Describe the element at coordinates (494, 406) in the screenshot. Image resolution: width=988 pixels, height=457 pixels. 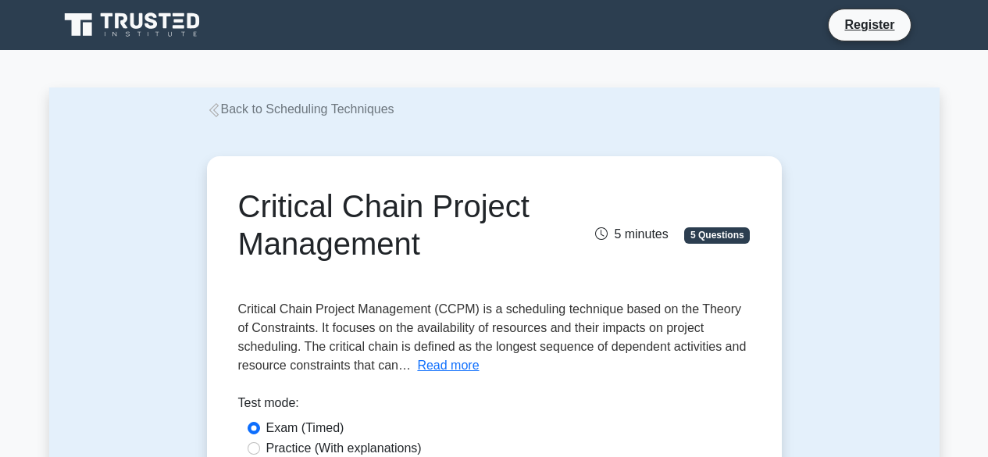
I see `div: Test mode:` at that location.